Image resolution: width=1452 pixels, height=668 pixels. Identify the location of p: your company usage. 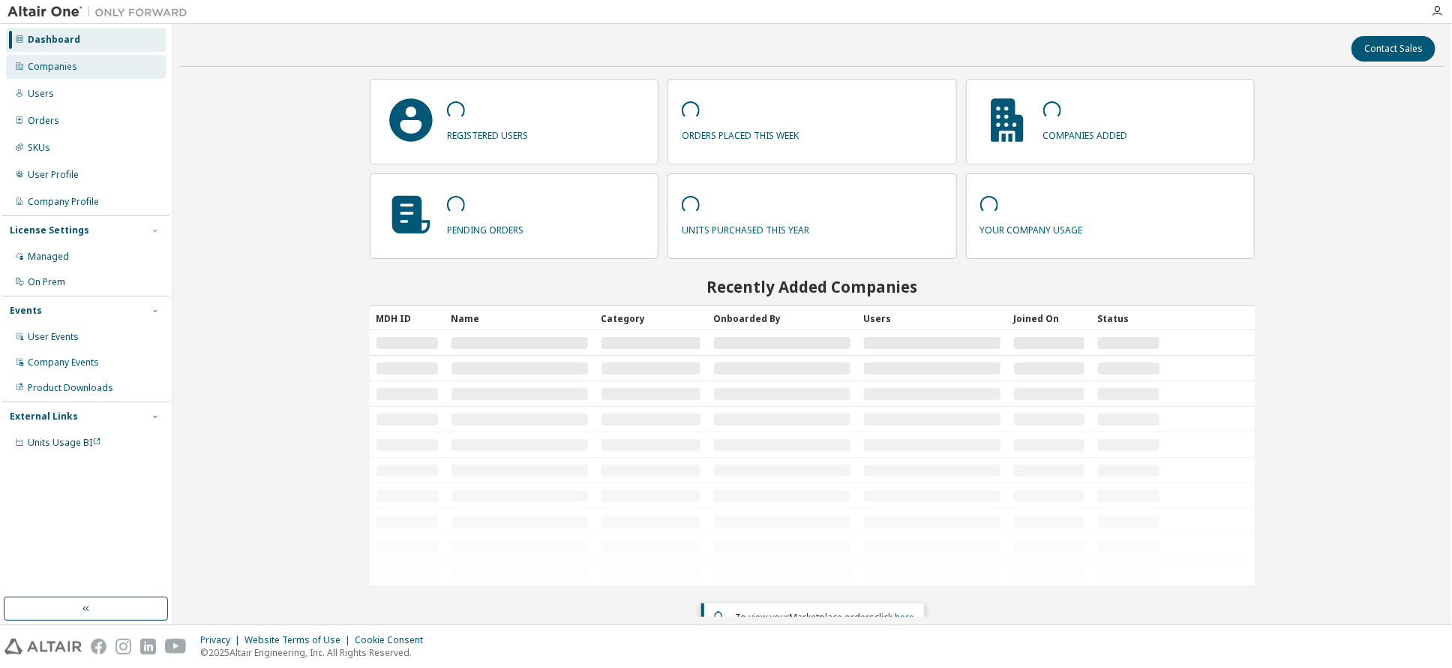
(1031, 227).